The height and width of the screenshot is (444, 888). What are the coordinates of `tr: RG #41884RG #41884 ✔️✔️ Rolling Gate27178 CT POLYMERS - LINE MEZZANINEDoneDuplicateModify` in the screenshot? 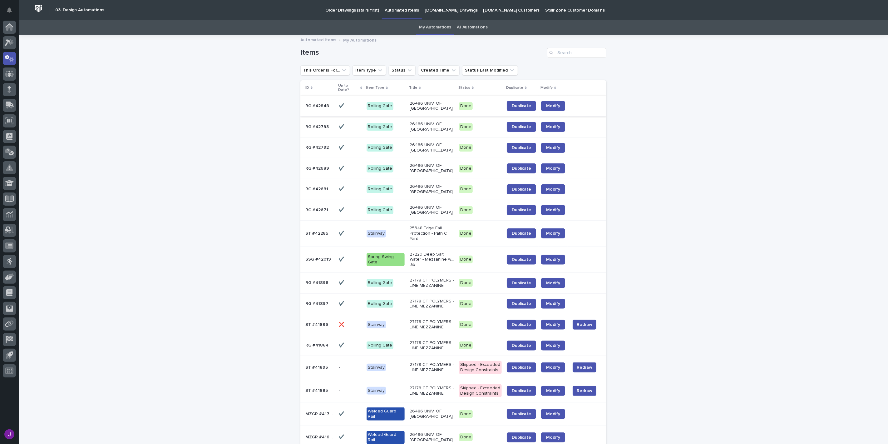 It's located at (453, 345).